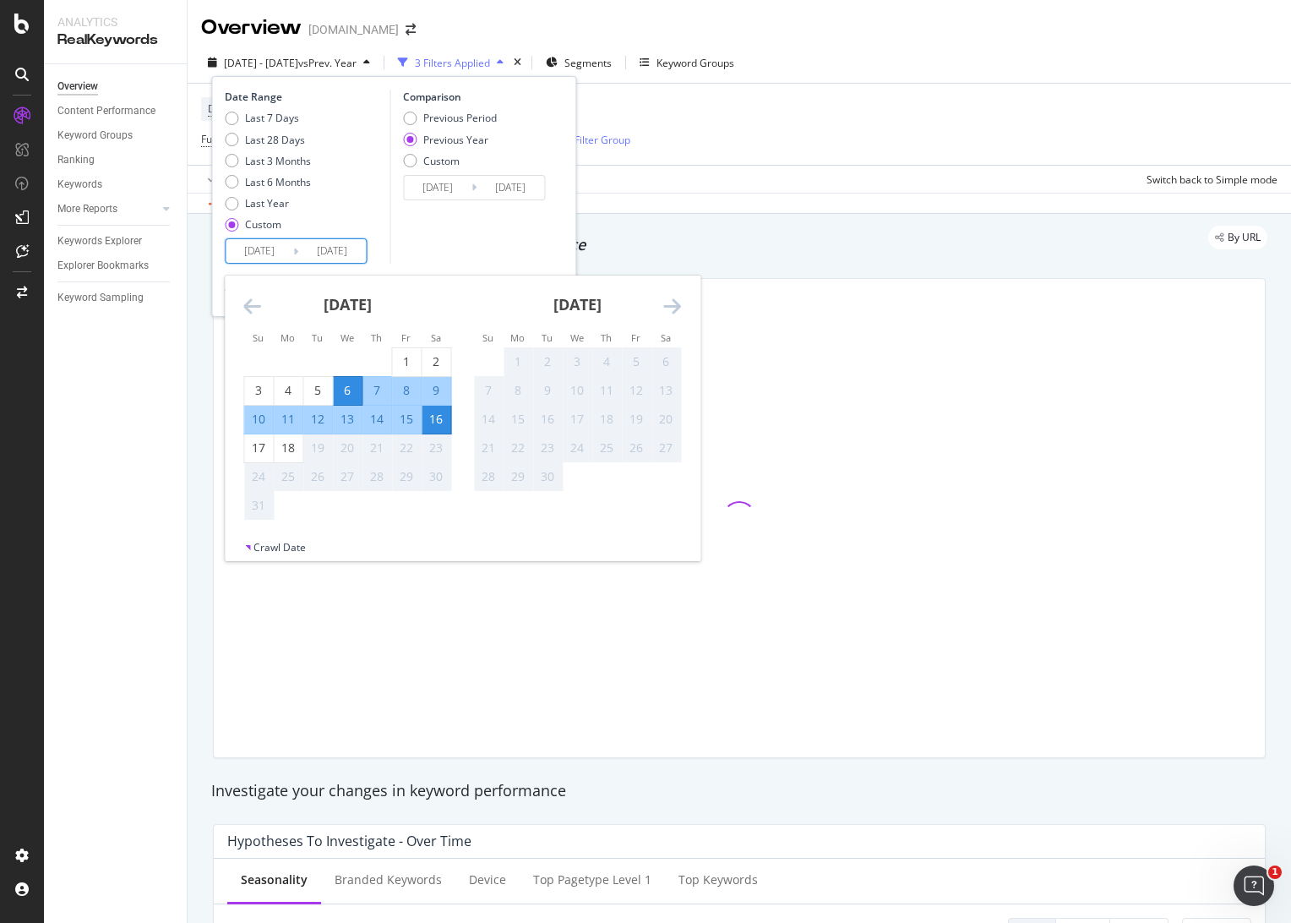  What do you see at coordinates (591, 139) in the screenshot?
I see `div: Add Filter Group` at bounding box center [591, 139].